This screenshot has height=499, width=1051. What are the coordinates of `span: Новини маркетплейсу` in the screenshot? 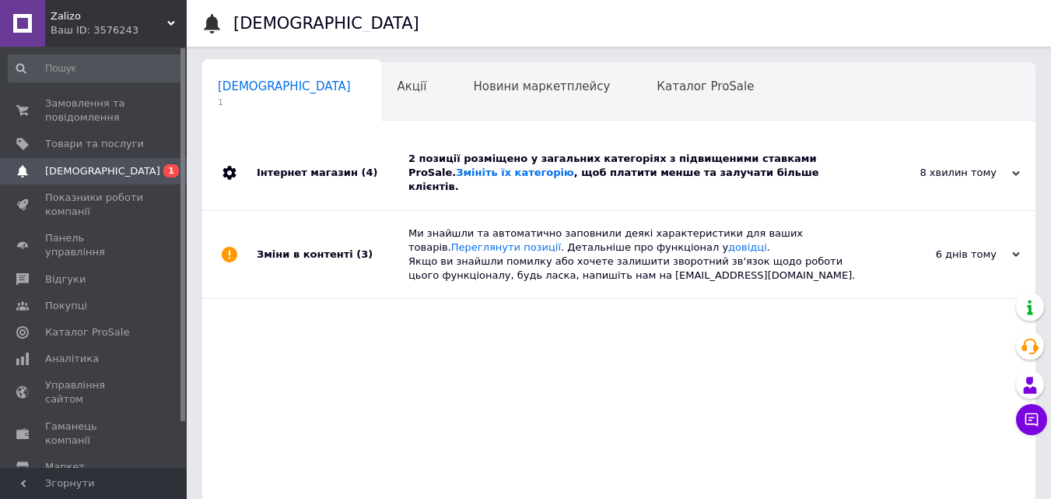 It's located at (541, 86).